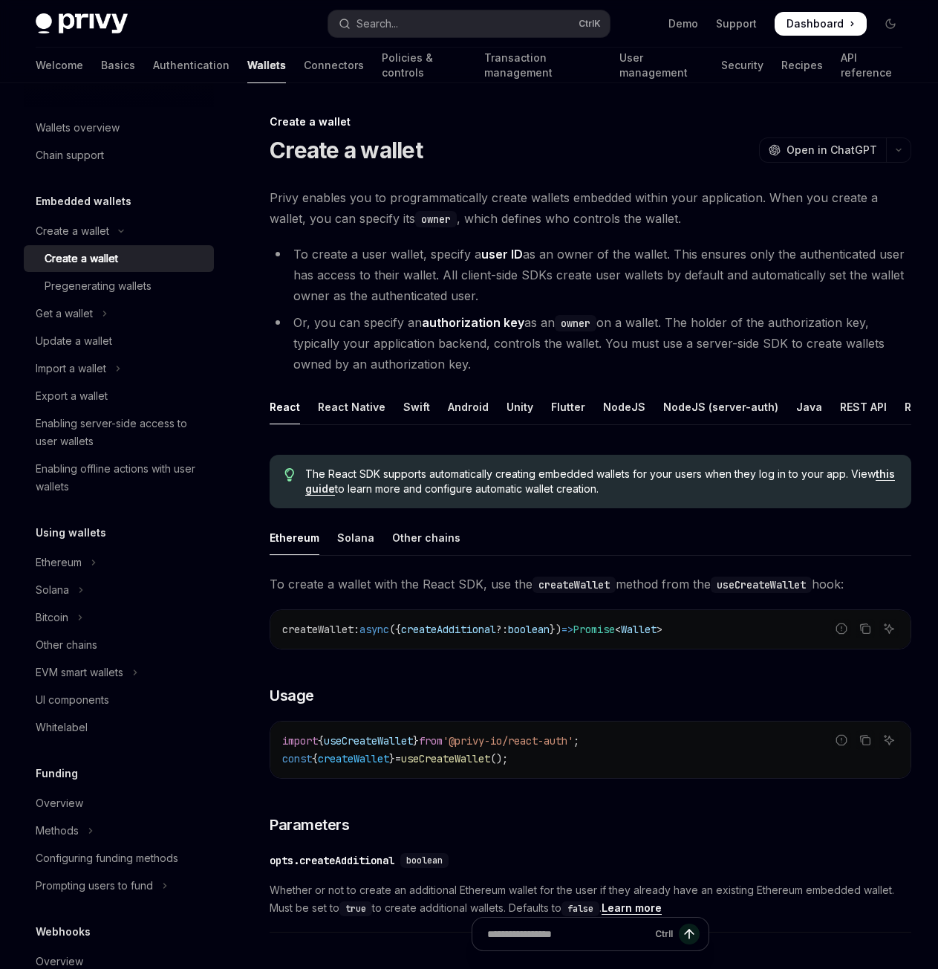 The width and height of the screenshot is (938, 969). I want to click on h1: Create a wallet, so click(346, 150).